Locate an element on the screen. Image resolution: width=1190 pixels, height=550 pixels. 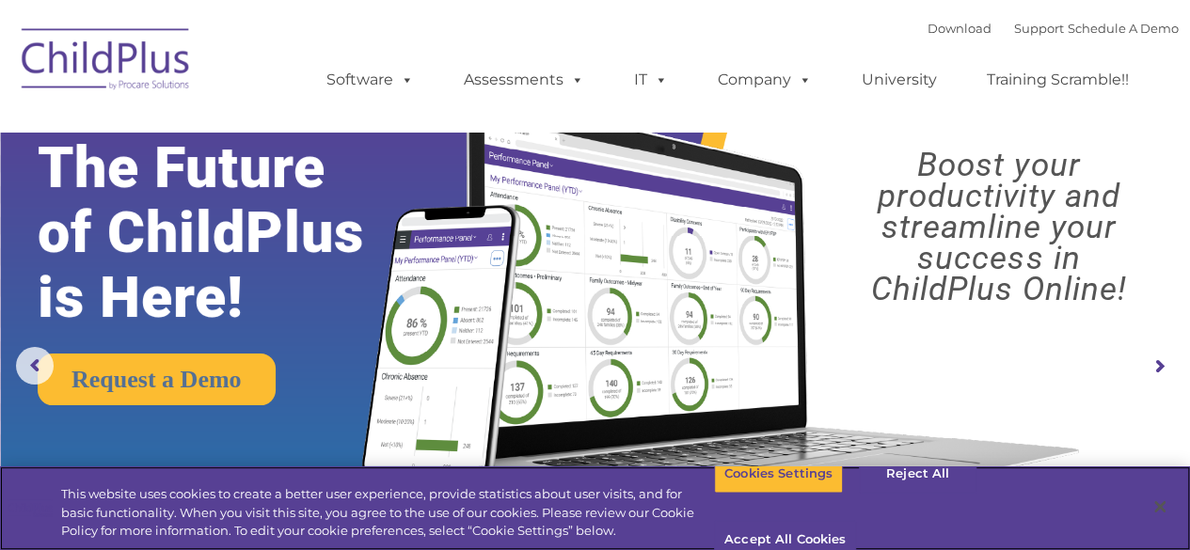
a: Software is located at coordinates (370, 80).